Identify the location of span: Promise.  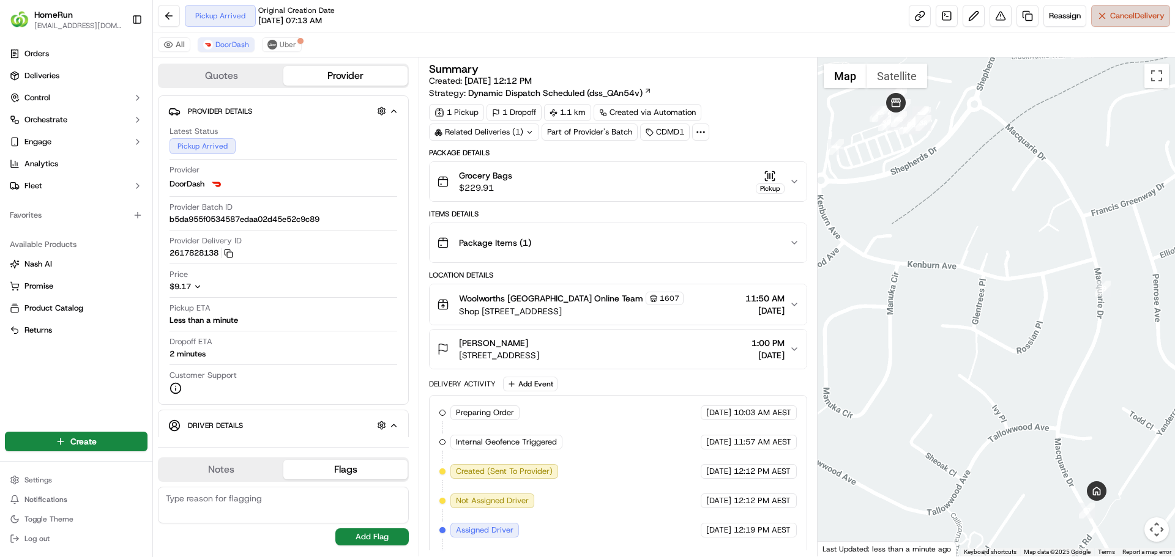
(39, 286).